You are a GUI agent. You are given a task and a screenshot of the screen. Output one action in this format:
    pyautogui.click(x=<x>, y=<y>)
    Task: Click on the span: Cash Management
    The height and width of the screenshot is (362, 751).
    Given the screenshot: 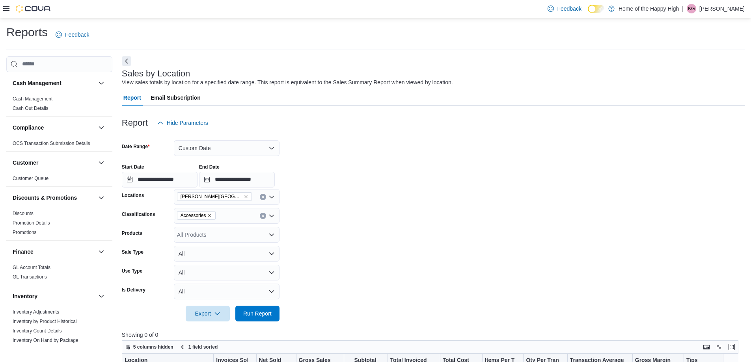 What is the action you would take?
    pyautogui.click(x=32, y=99)
    